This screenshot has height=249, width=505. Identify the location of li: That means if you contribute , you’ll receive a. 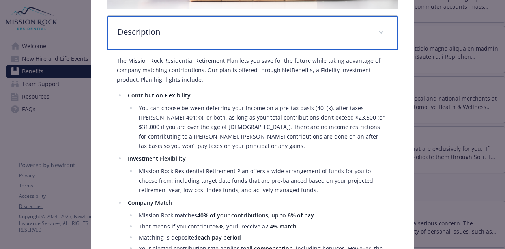
(262, 226).